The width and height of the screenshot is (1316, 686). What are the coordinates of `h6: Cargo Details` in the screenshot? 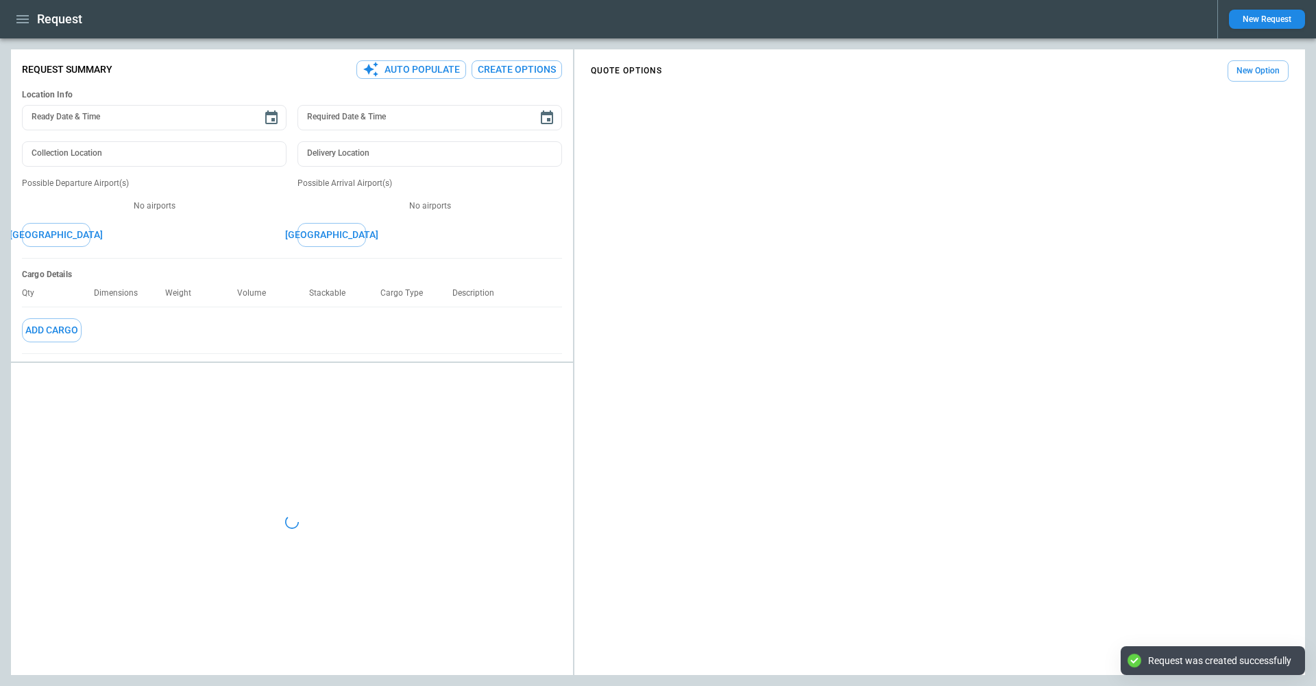 It's located at (292, 274).